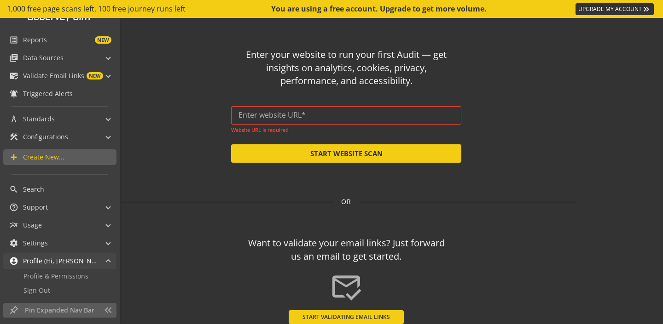 Image resolution: width=663 pixels, height=324 pixels. What do you see at coordinates (14, 261) in the screenshot?
I see `mat-icon: account_circle` at bounding box center [14, 261].